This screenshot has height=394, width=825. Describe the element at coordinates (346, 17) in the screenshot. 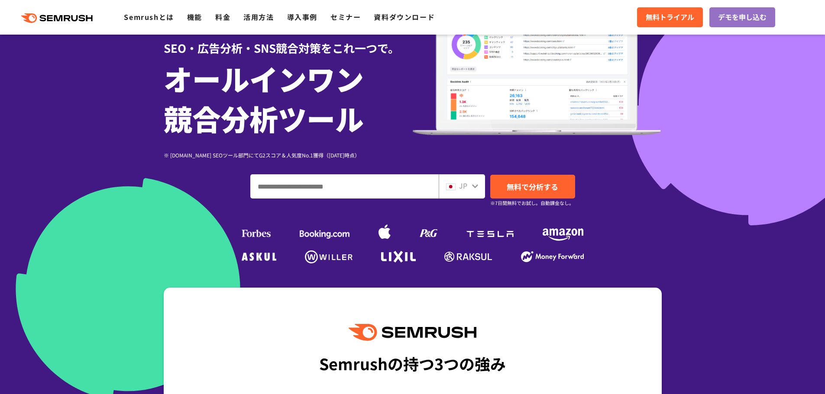

I see `a: セミナー` at that location.